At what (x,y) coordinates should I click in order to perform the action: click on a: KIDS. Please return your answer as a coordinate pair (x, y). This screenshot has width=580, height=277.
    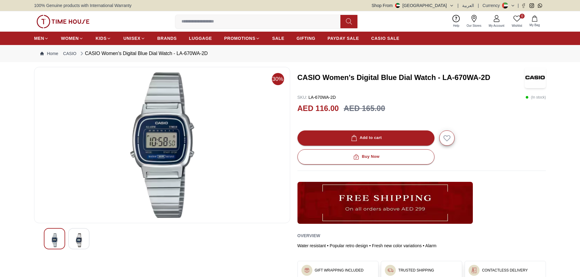
    Looking at the image, I should click on (103, 38).